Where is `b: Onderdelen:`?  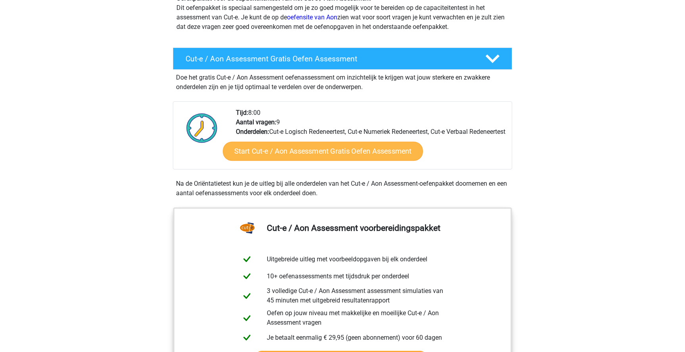
b: Onderdelen: is located at coordinates (252, 132).